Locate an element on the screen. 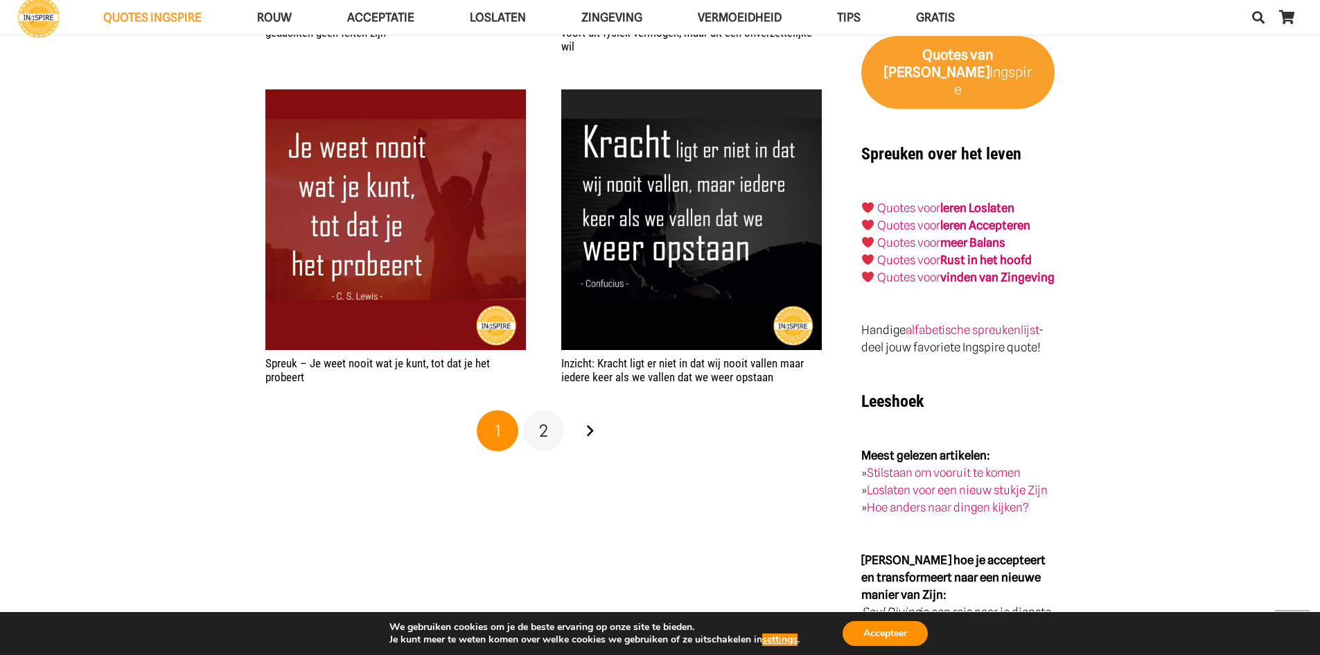  button: Accepteer is located at coordinates (885, 633).